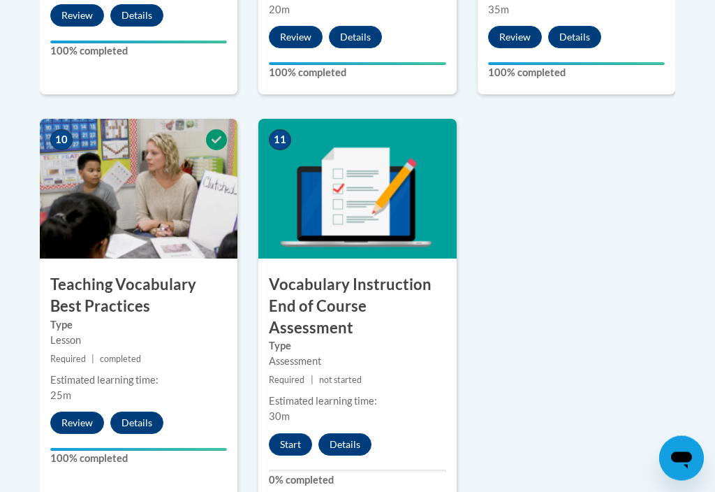 The width and height of the screenshot is (715, 492). I want to click on span: 20m, so click(279, 10).